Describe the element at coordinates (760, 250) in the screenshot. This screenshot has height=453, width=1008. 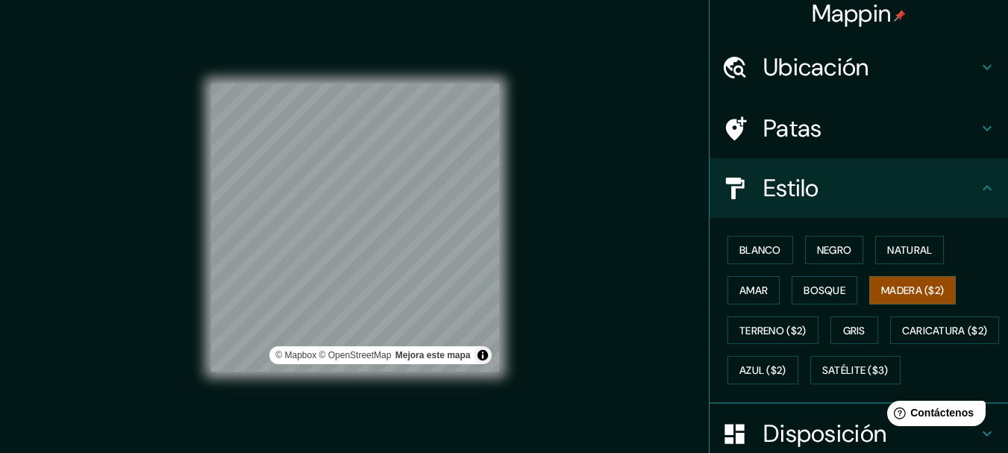
I see `font: Blanco` at that location.